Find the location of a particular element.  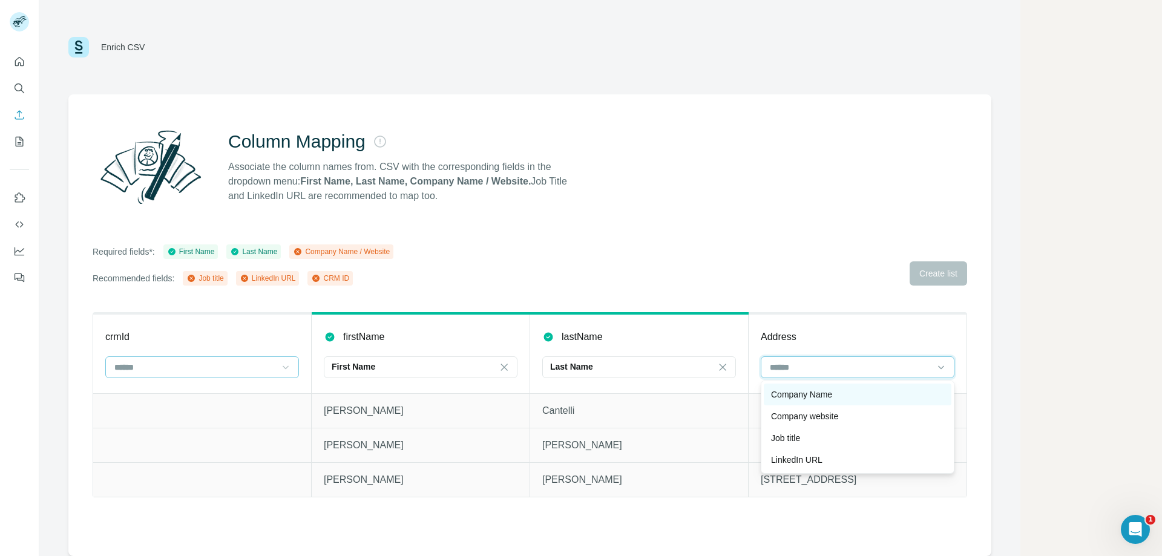

p: lastName is located at coordinates (582, 337).